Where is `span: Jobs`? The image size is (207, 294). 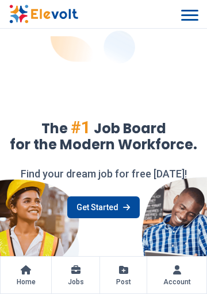 span: Jobs is located at coordinates (76, 282).